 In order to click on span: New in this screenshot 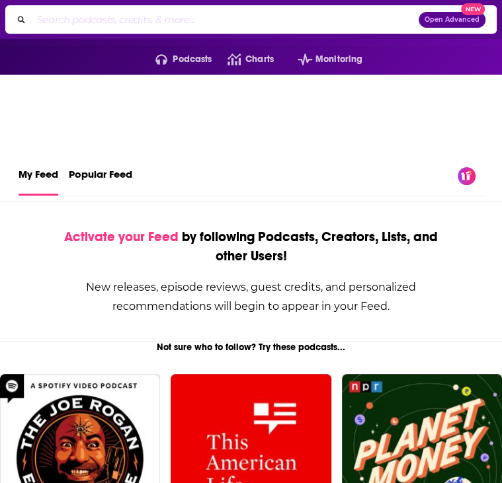, I will do `click(473, 9)`.